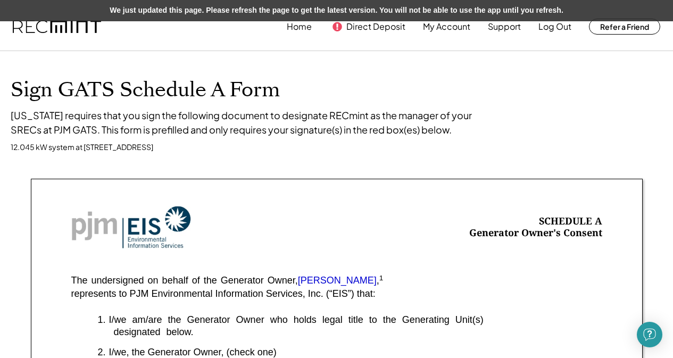 This screenshot has height=358, width=673. What do you see at coordinates (299, 27) in the screenshot?
I see `button: Home` at bounding box center [299, 27].